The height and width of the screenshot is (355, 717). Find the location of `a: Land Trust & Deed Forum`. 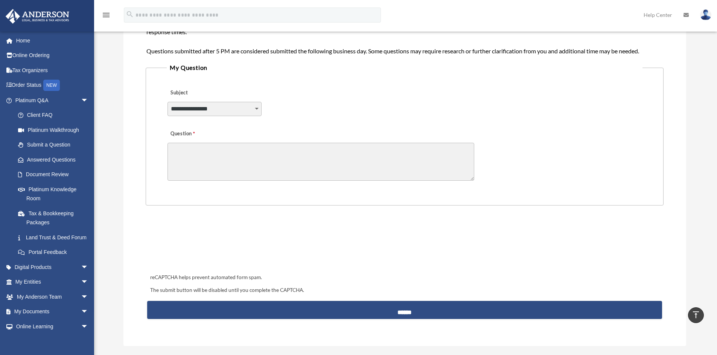

a: Land Trust & Deed Forum is located at coordinates (55, 238).